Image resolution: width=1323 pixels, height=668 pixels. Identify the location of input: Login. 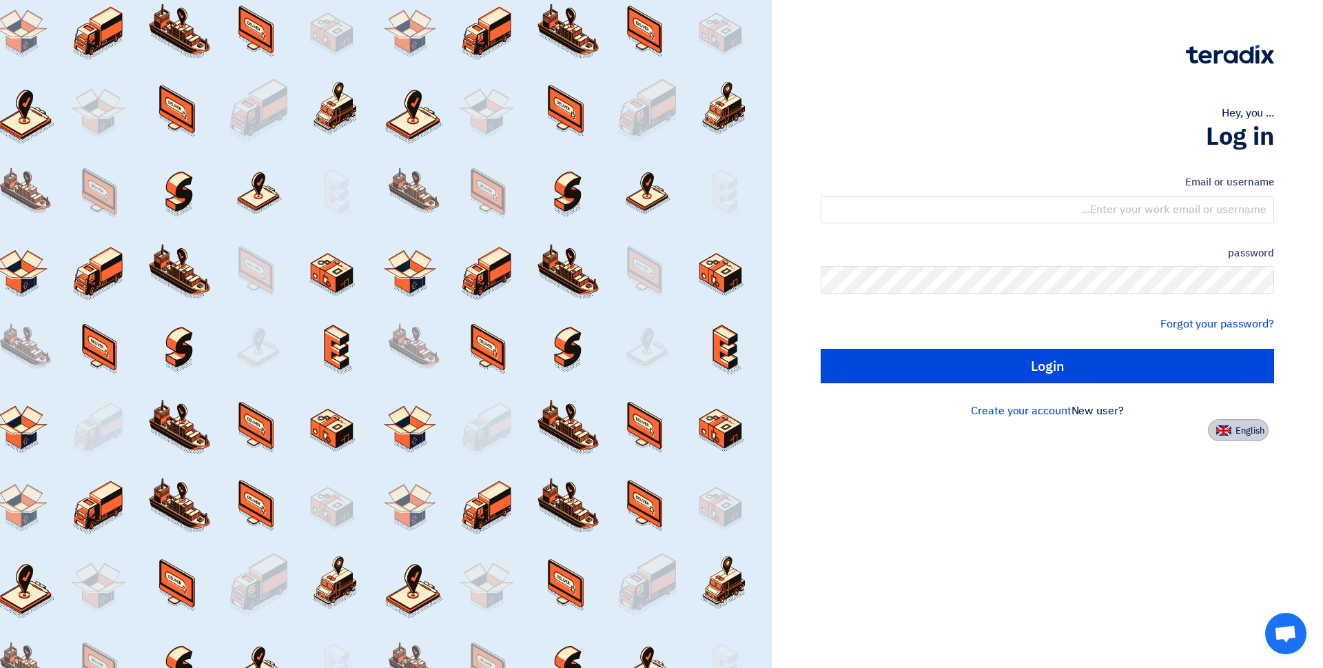
(1047, 366).